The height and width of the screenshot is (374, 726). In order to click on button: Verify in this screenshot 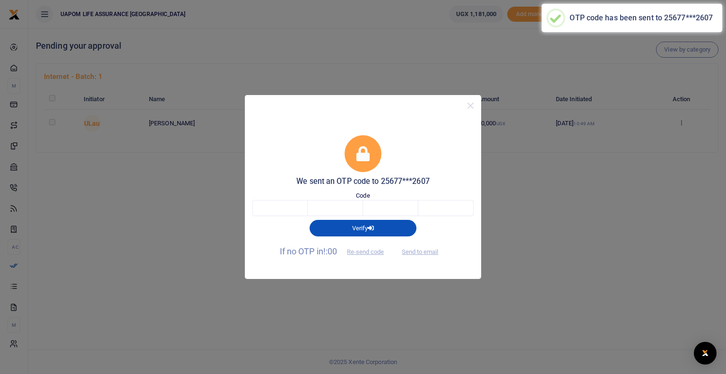, I will do `click(363, 228)`.